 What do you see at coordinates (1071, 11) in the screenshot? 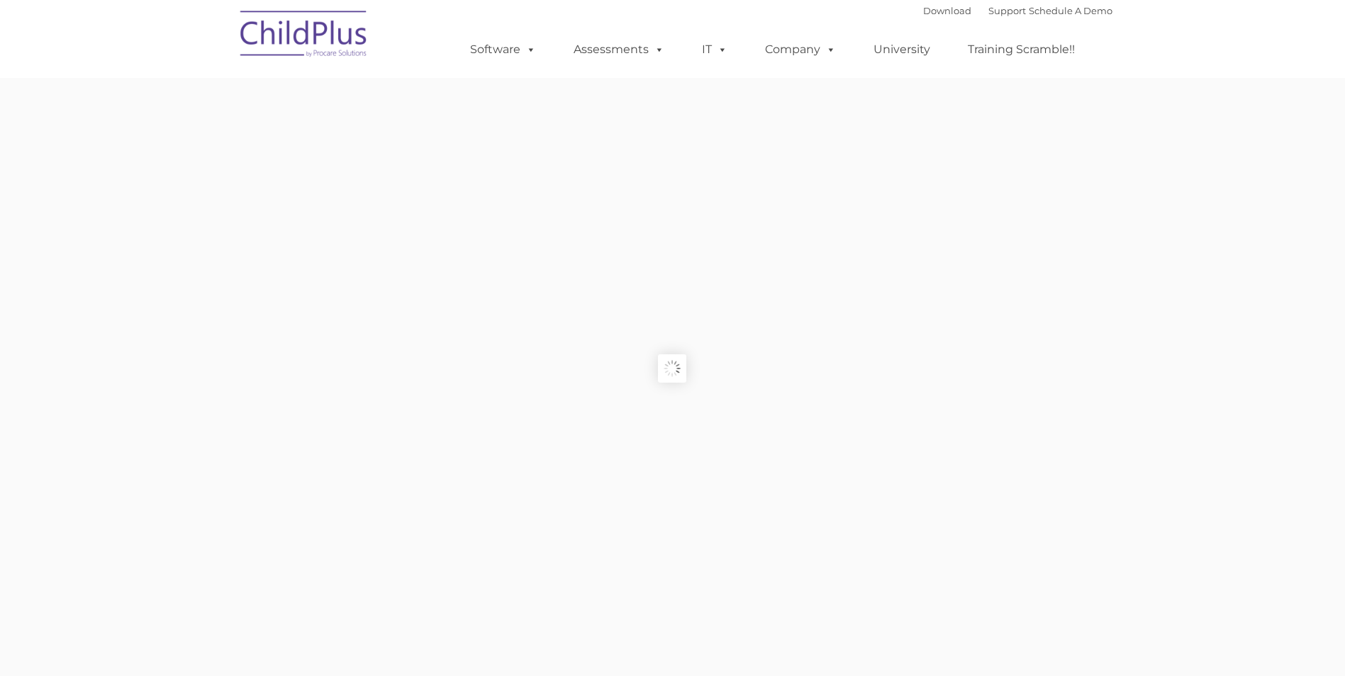
I see `a: Schedule A Demo` at bounding box center [1071, 11].